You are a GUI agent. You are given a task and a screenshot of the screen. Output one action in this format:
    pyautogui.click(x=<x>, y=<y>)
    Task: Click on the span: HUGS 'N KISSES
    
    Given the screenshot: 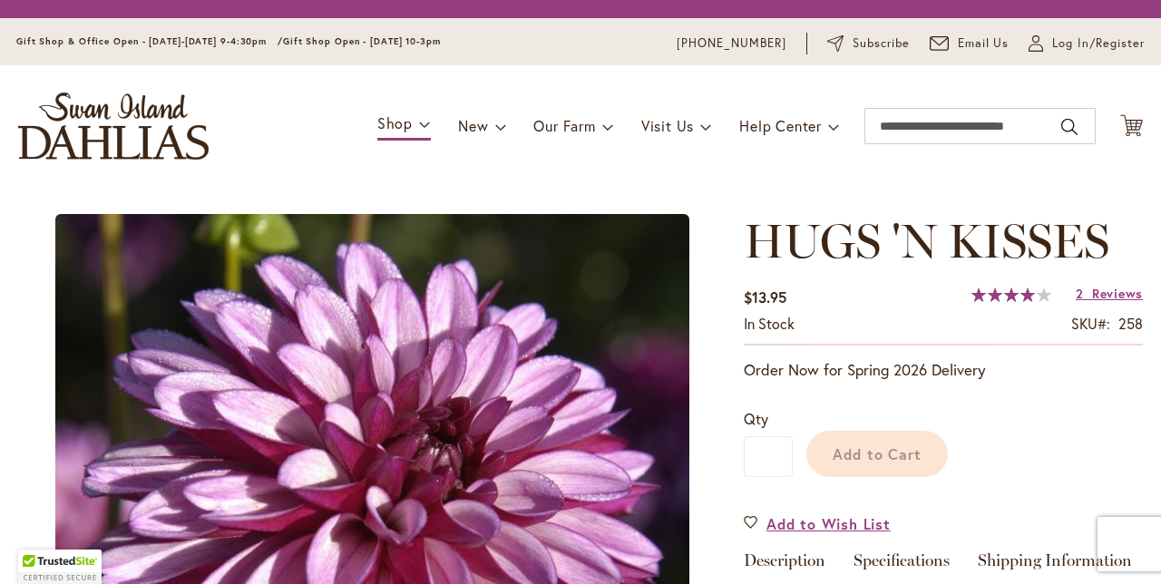 What is the action you would take?
    pyautogui.click(x=926, y=240)
    